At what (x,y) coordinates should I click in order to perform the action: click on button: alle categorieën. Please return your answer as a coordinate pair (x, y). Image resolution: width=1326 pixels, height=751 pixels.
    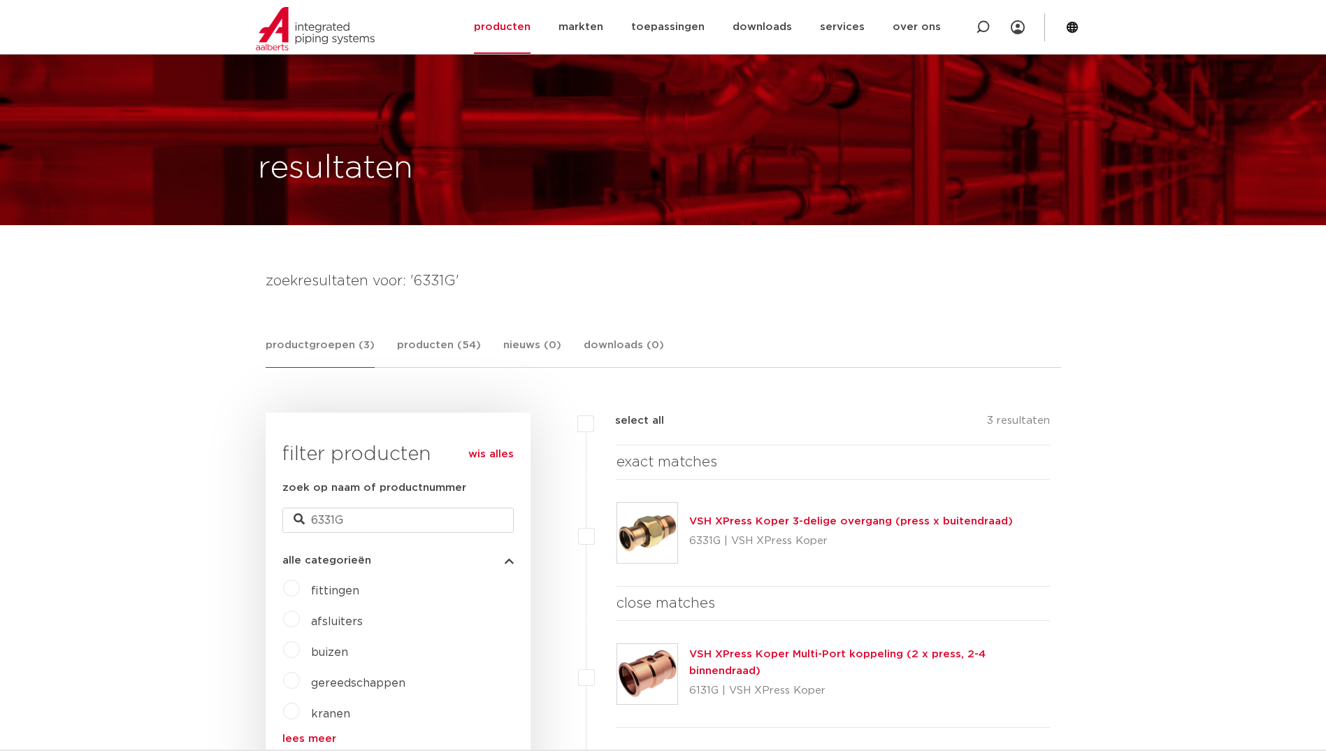
    Looking at the image, I should click on (398, 560).